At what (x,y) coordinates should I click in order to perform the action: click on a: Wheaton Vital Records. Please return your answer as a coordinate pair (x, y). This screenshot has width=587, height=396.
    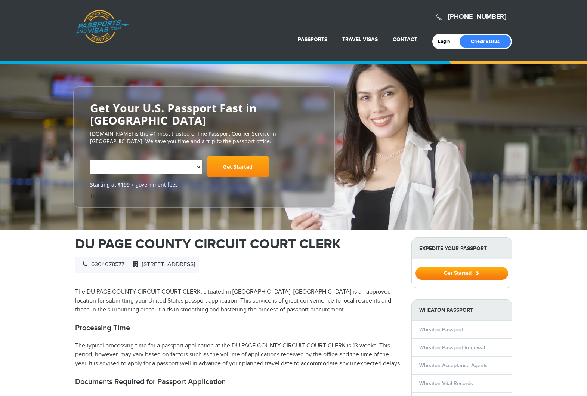
    Looking at the image, I should click on (446, 383).